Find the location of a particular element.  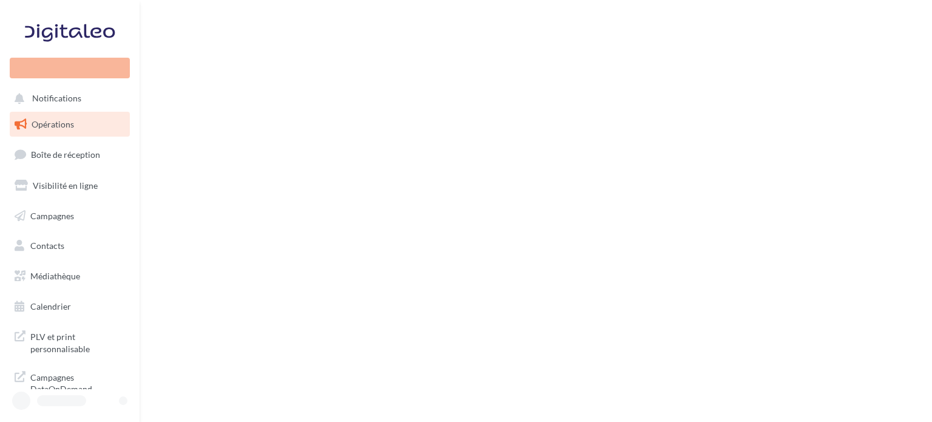

a: PLV et print personnalisable is located at coordinates (70, 341).